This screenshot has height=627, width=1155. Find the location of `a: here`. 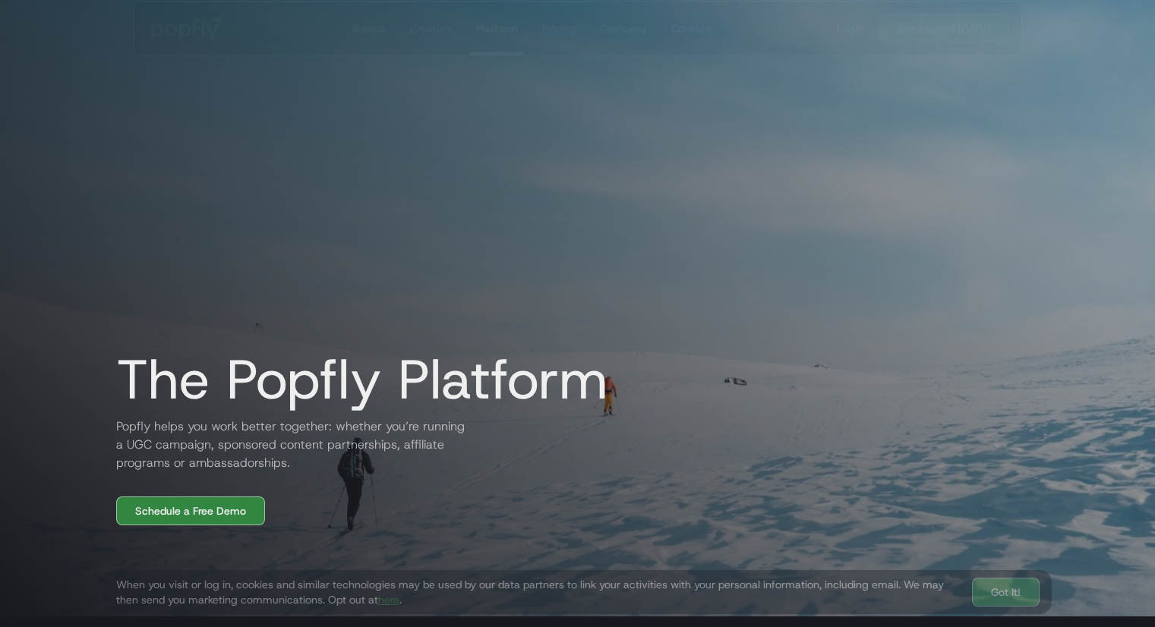

a: here is located at coordinates (389, 600).